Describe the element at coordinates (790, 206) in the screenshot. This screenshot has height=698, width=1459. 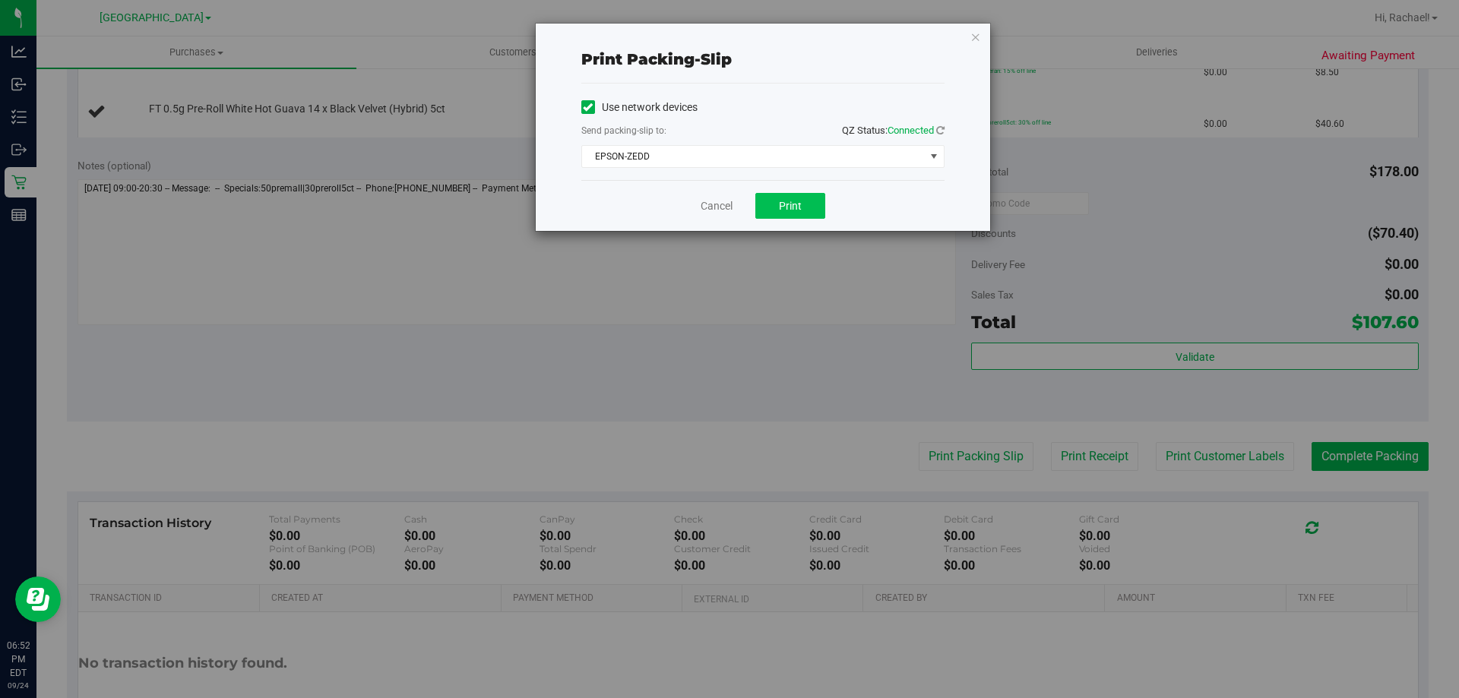
I see `span: Print` at that location.